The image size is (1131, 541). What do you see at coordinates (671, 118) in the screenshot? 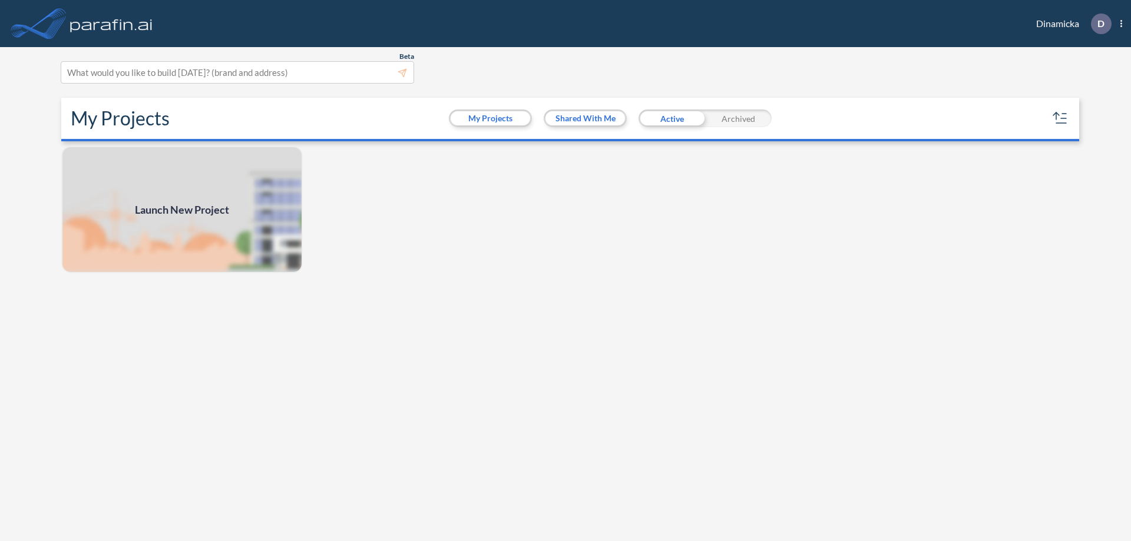
I see `div: Active` at bounding box center [671, 118].